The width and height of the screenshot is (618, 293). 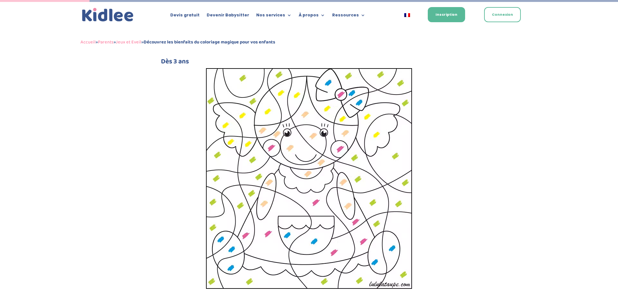 I want to click on a: Kidlee Logo, so click(x=108, y=15).